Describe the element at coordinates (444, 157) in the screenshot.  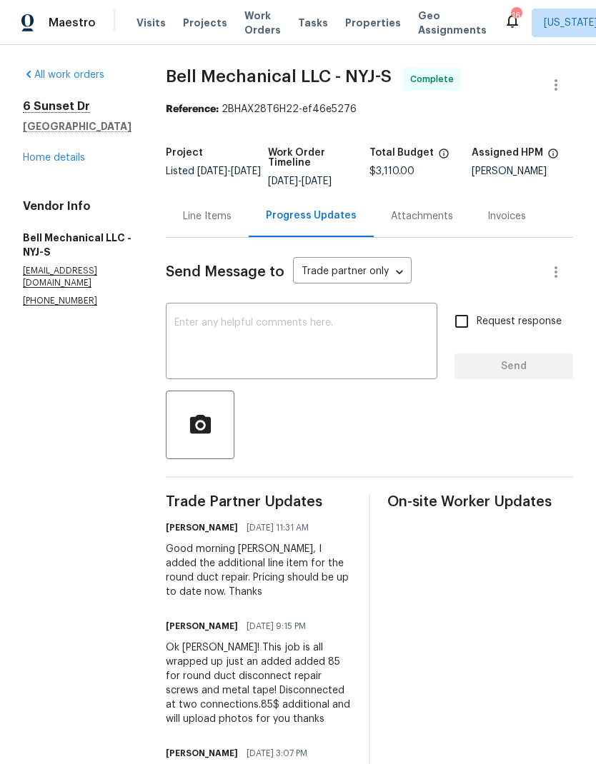
I see `span: The total cost of line items that have been proposed by Opendoor. This sum includes line items th...` at that location.